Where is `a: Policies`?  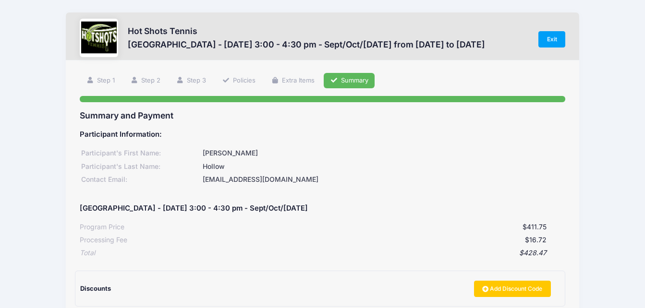 a: Policies is located at coordinates (239, 81).